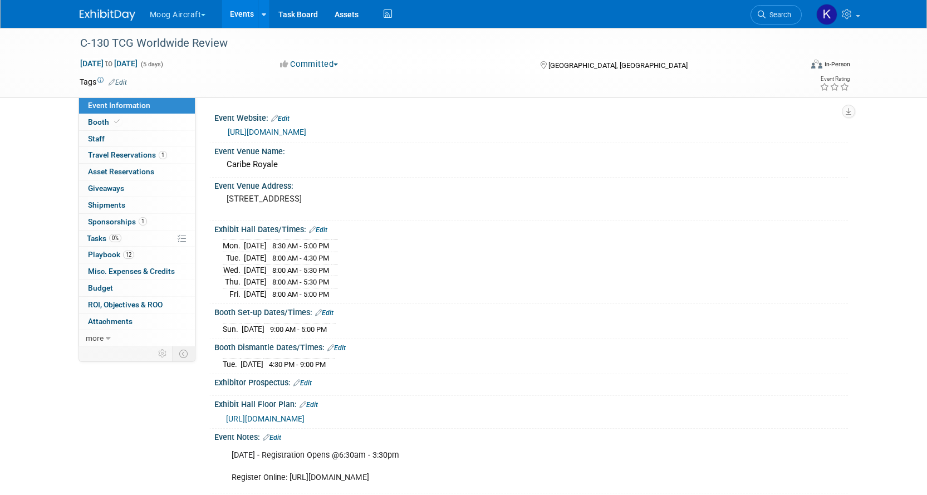  What do you see at coordinates (119, 105) in the screenshot?
I see `span: Event Information` at bounding box center [119, 105].